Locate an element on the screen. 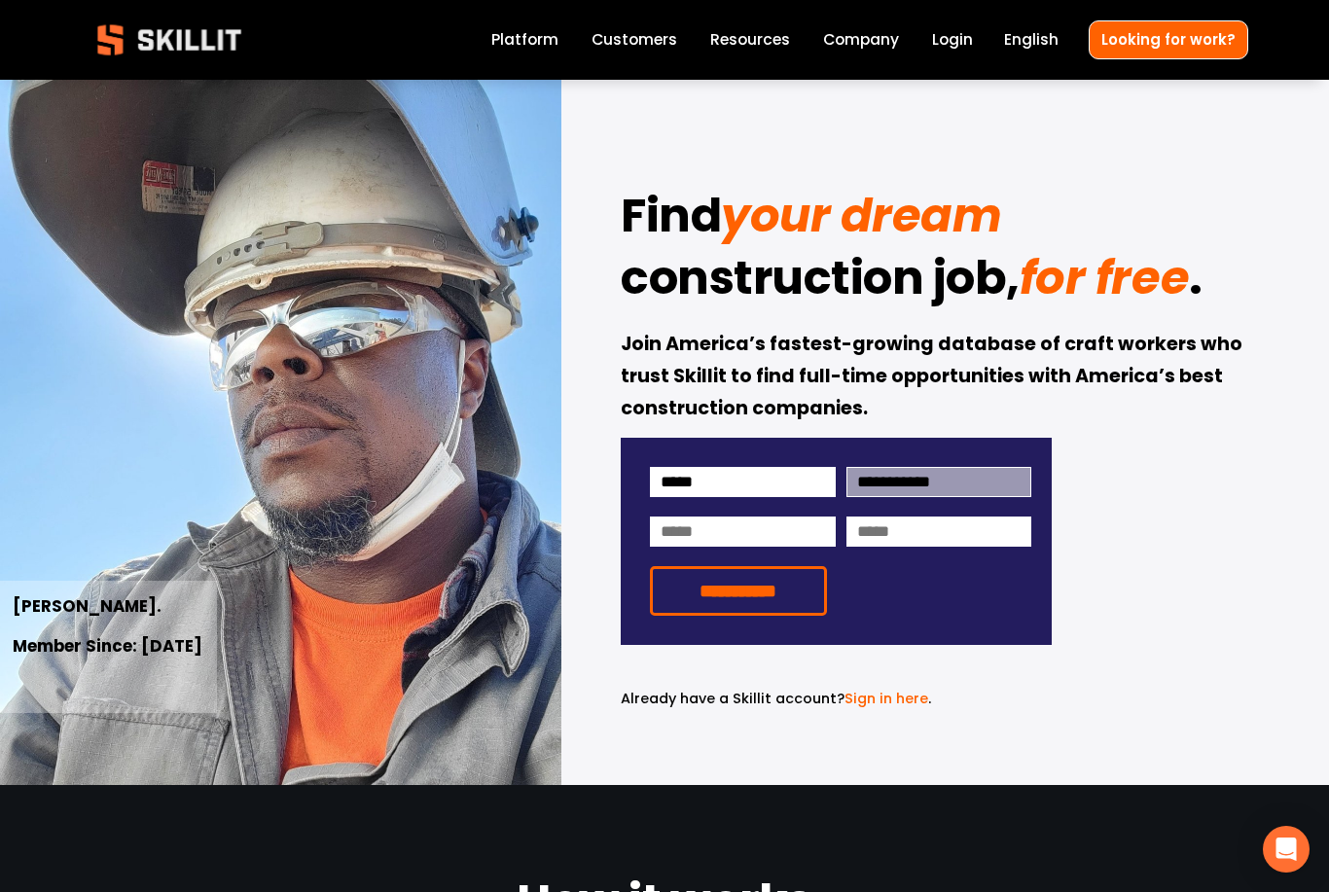 This screenshot has width=1329, height=892. a: folder dropdown is located at coordinates (750, 40).